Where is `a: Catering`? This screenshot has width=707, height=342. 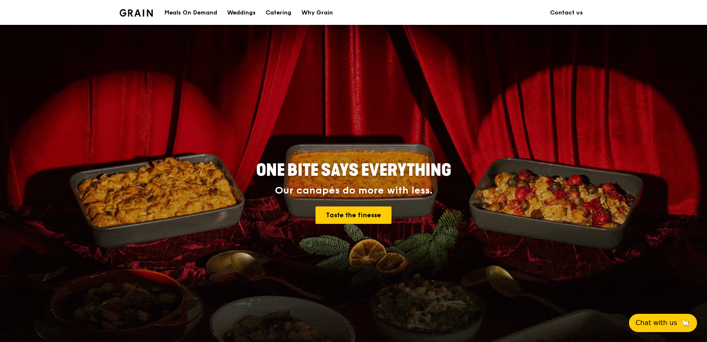 a: Catering is located at coordinates (278, 13).